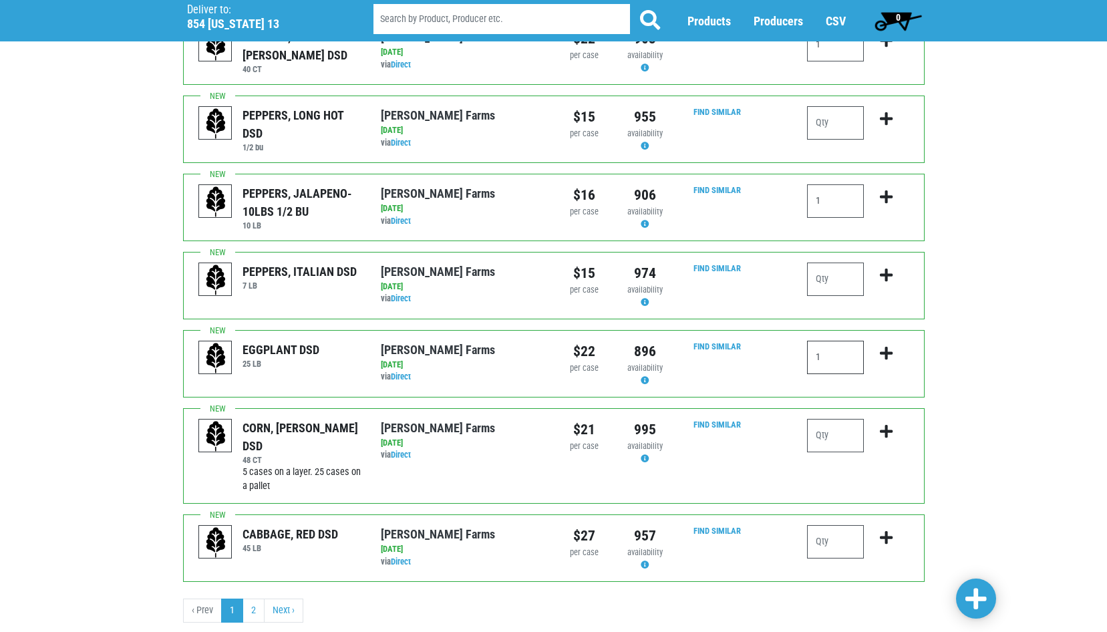 The image size is (1107, 632). I want to click on div: $16, so click(584, 195).